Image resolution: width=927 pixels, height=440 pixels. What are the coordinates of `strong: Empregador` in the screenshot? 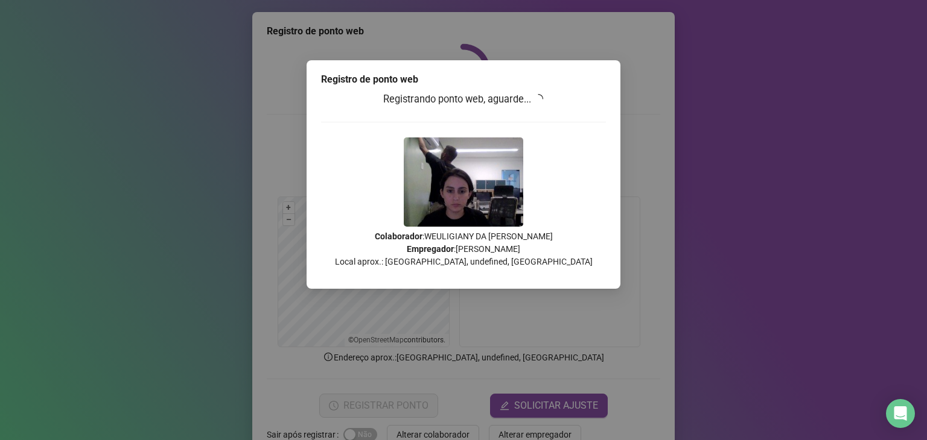 It's located at (430, 249).